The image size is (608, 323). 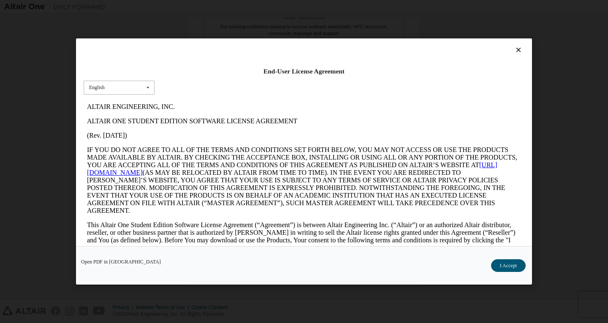 I want to click on div: End-User License Agreement, so click(x=304, y=71).